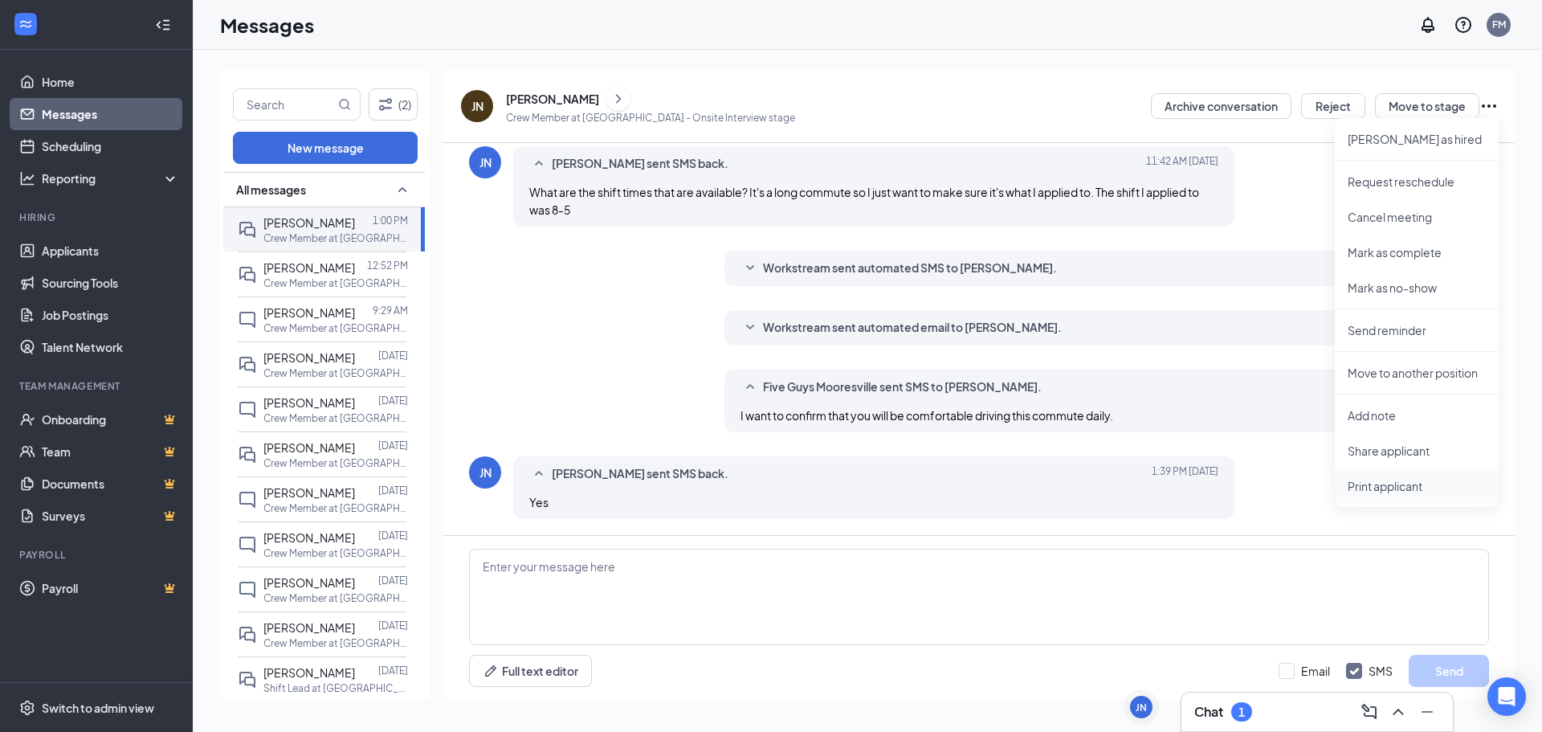 The width and height of the screenshot is (1542, 732). I want to click on svg: Filter, so click(385, 104).